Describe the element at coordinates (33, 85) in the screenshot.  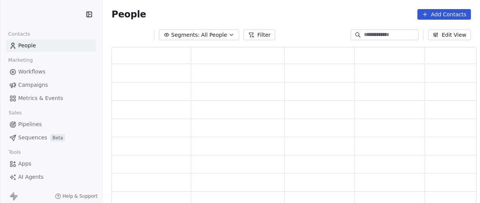
I see `span: Campaigns` at that location.